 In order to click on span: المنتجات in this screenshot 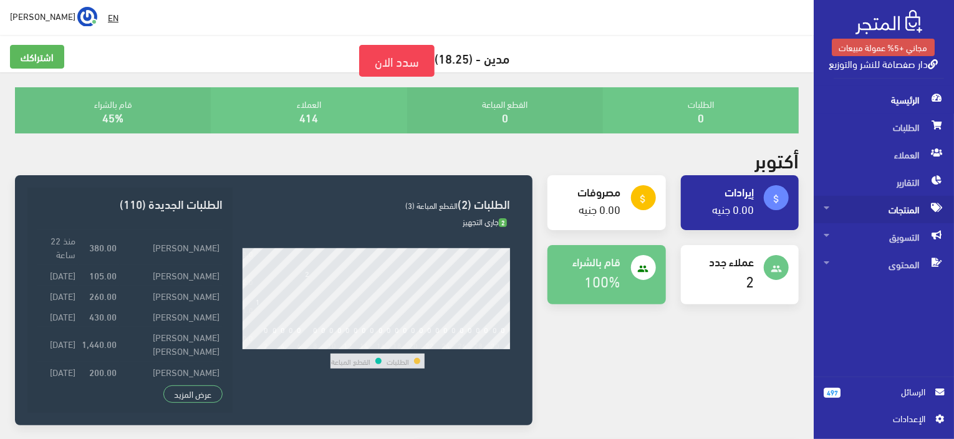, I will do `click(883, 209)`.